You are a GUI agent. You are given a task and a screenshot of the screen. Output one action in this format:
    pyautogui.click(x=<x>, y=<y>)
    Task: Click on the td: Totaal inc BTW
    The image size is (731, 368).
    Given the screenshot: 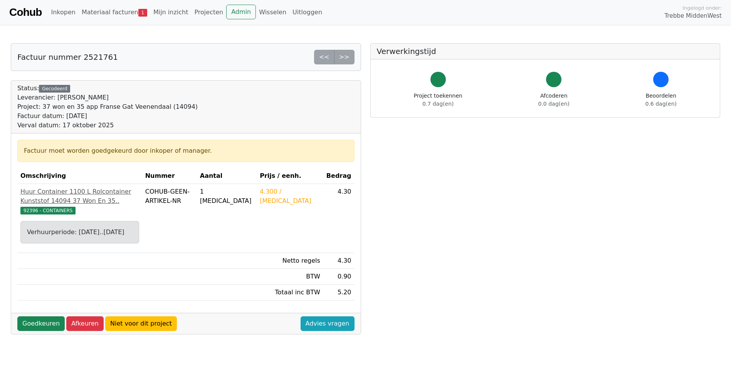 What is the action you would take?
    pyautogui.click(x=290, y=292)
    